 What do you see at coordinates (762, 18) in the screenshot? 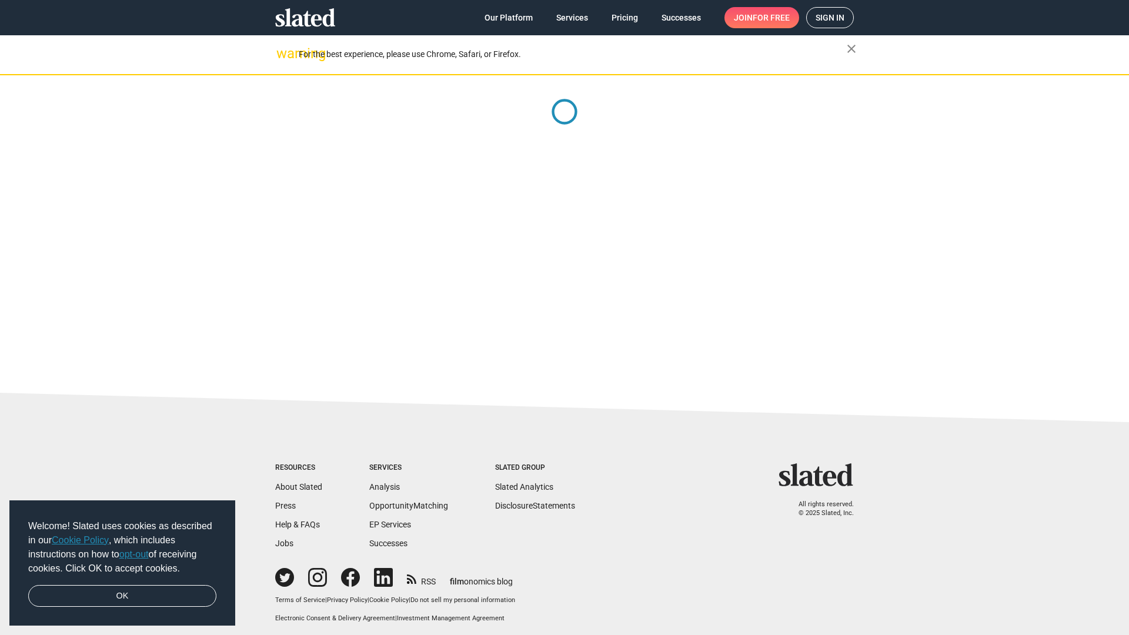
I see `a: Joinfor free` at bounding box center [762, 18].